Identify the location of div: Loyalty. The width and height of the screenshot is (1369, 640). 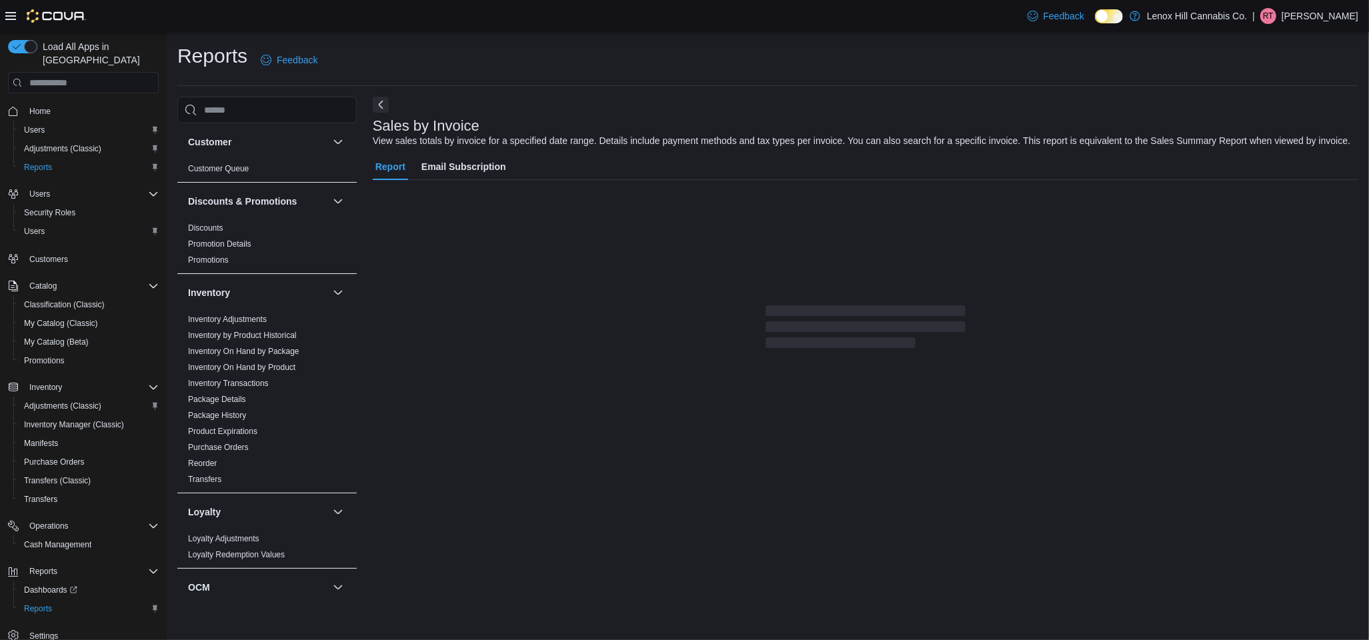
(267, 550).